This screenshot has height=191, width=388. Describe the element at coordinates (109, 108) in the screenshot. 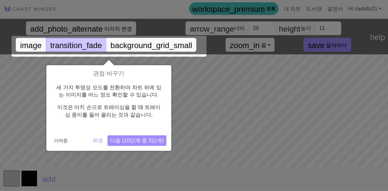

I see `div: 관점 바꾸기` at that location.